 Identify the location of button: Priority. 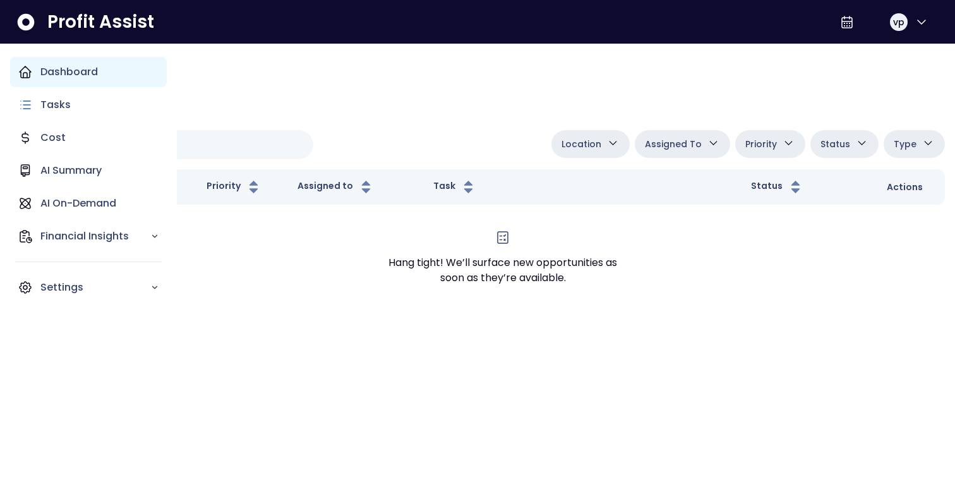
(234, 187).